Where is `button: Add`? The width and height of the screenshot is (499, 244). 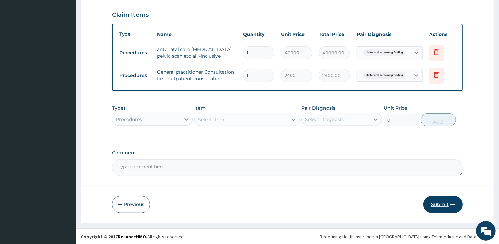 button: Add is located at coordinates (438, 120).